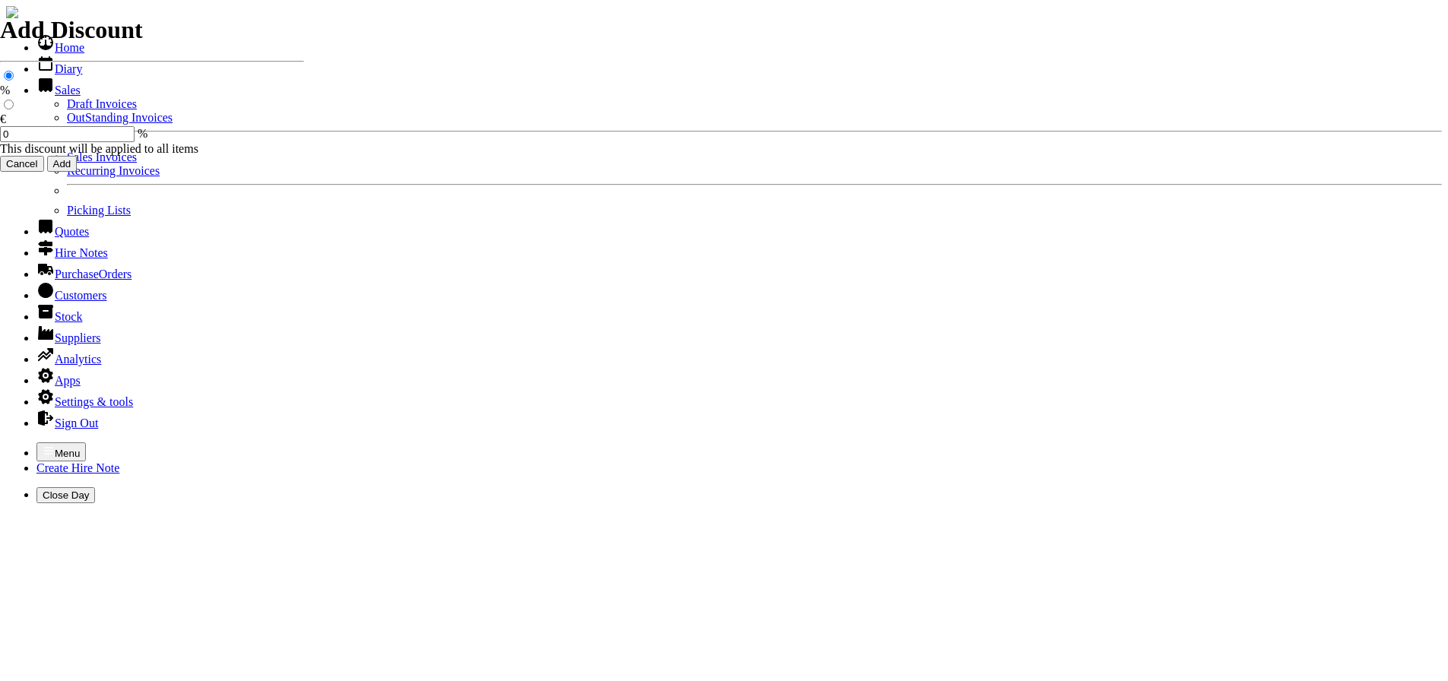 The width and height of the screenshot is (1448, 681). I want to click on a: Sign Out, so click(67, 423).